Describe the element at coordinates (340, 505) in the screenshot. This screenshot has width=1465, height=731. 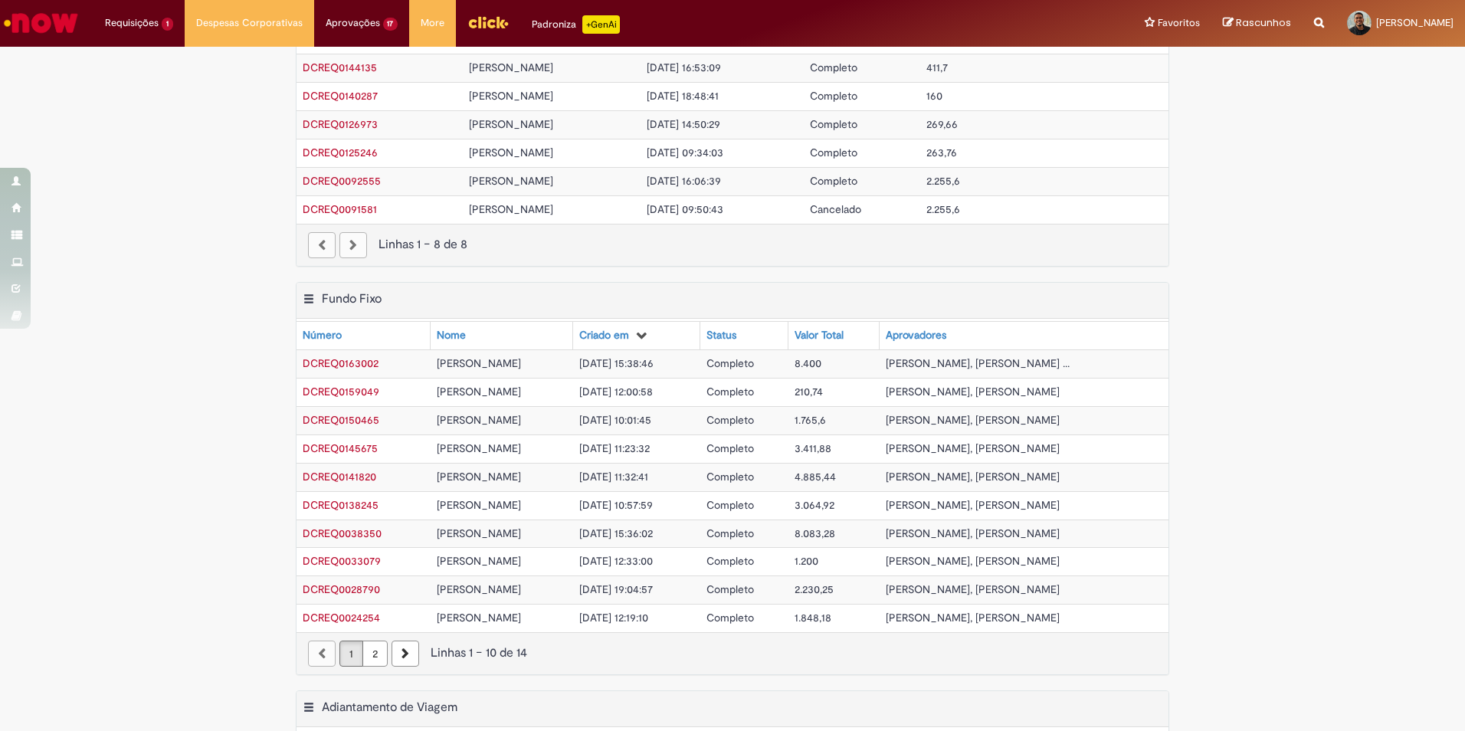
I see `span: DCREQ0138245` at that location.